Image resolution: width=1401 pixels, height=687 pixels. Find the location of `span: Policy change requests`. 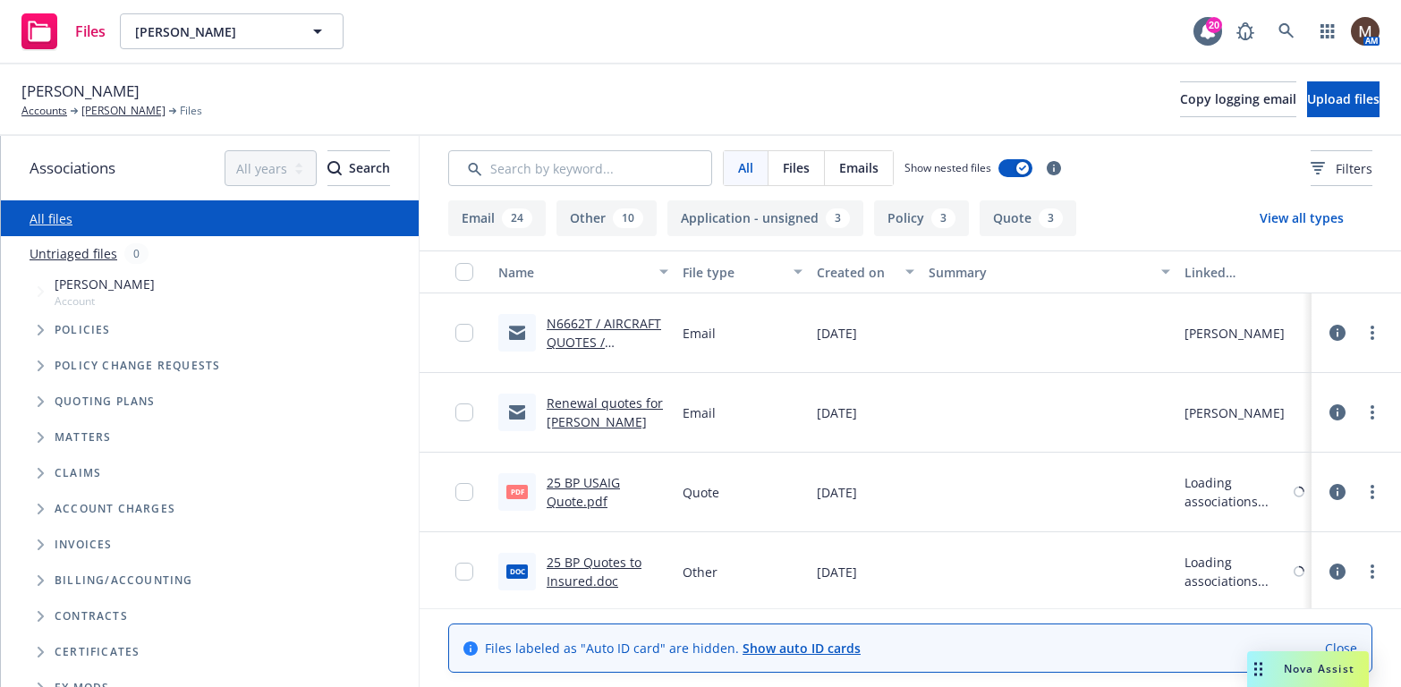

span: Policy change requests is located at coordinates (137, 366).